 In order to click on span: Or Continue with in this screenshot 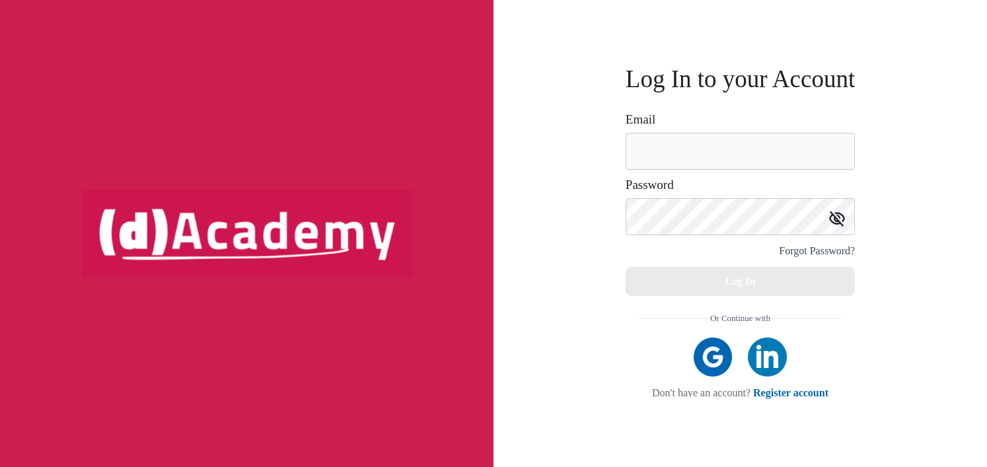, I will do `click(740, 318)`.